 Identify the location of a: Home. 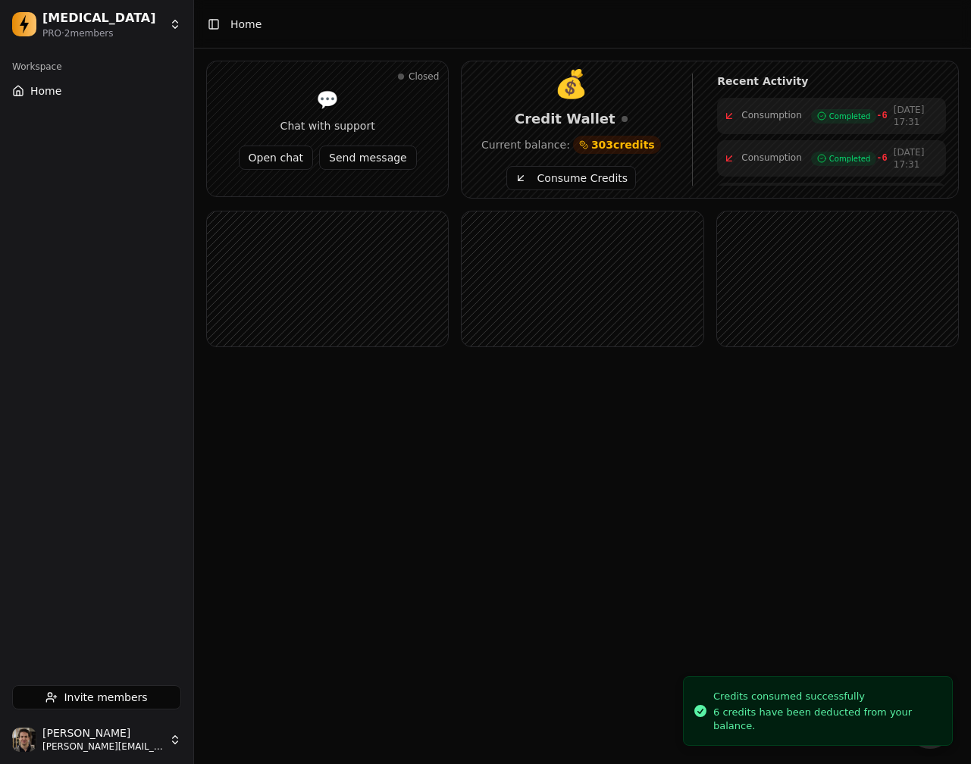
(96, 91).